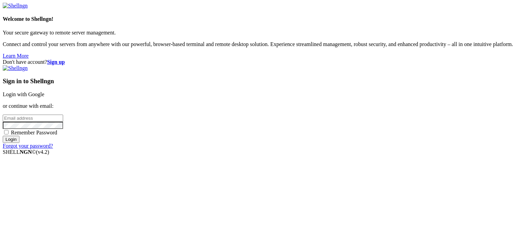  Describe the element at coordinates (262, 33) in the screenshot. I see `p: Your secure gateway to remote server management.` at that location.